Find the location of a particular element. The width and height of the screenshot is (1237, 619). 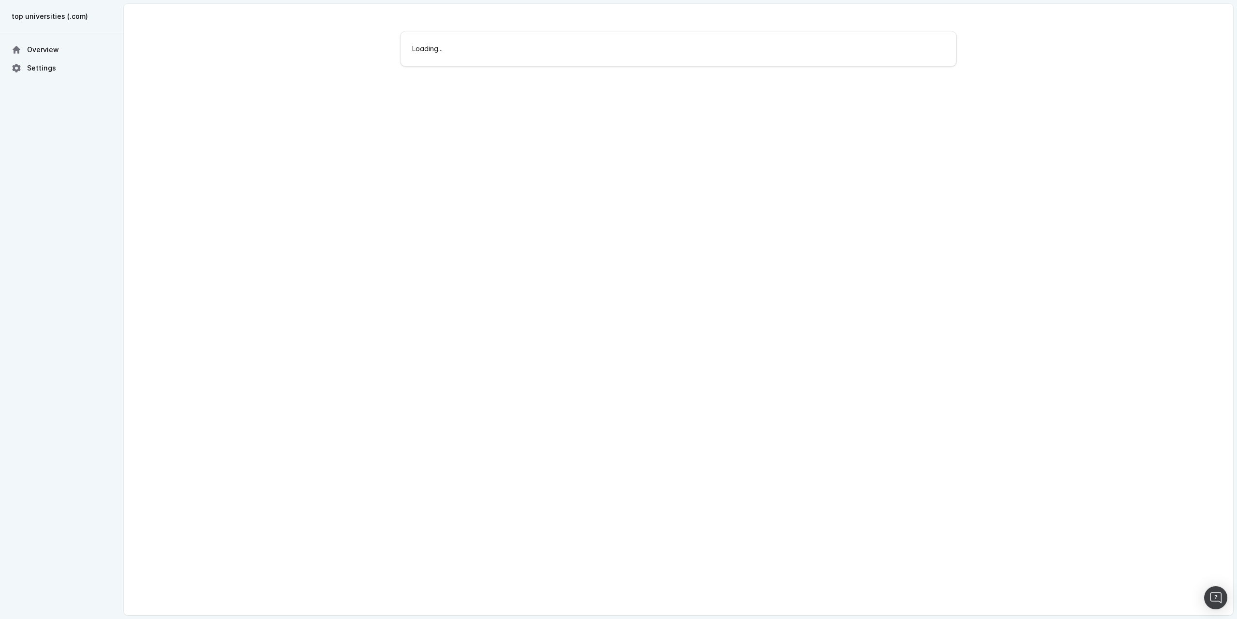

div: Open Intercom Messenger is located at coordinates (1215, 598).